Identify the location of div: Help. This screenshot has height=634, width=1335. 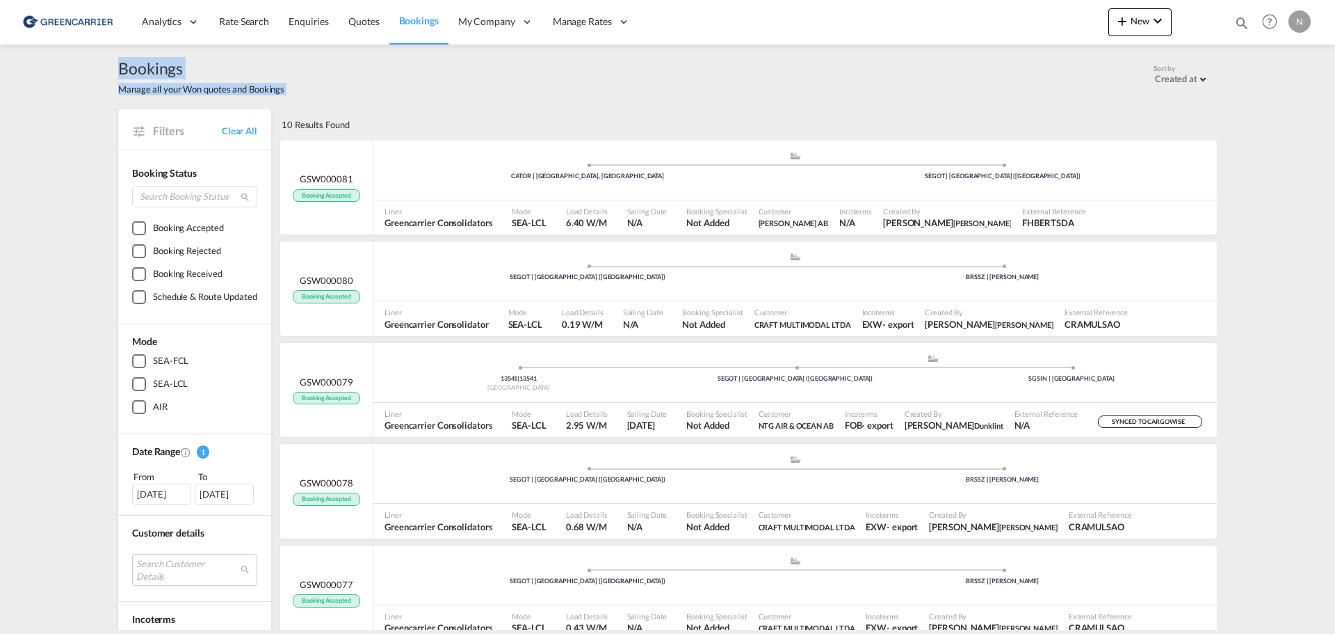
(1273, 22).